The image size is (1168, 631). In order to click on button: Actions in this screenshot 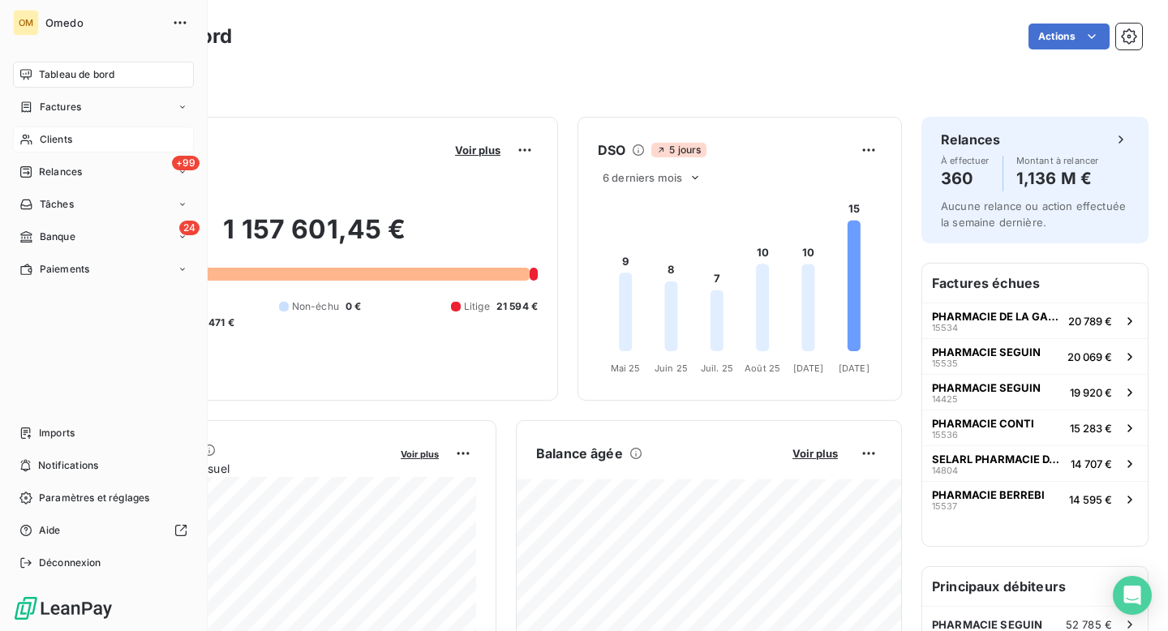, I will do `click(1069, 36)`.